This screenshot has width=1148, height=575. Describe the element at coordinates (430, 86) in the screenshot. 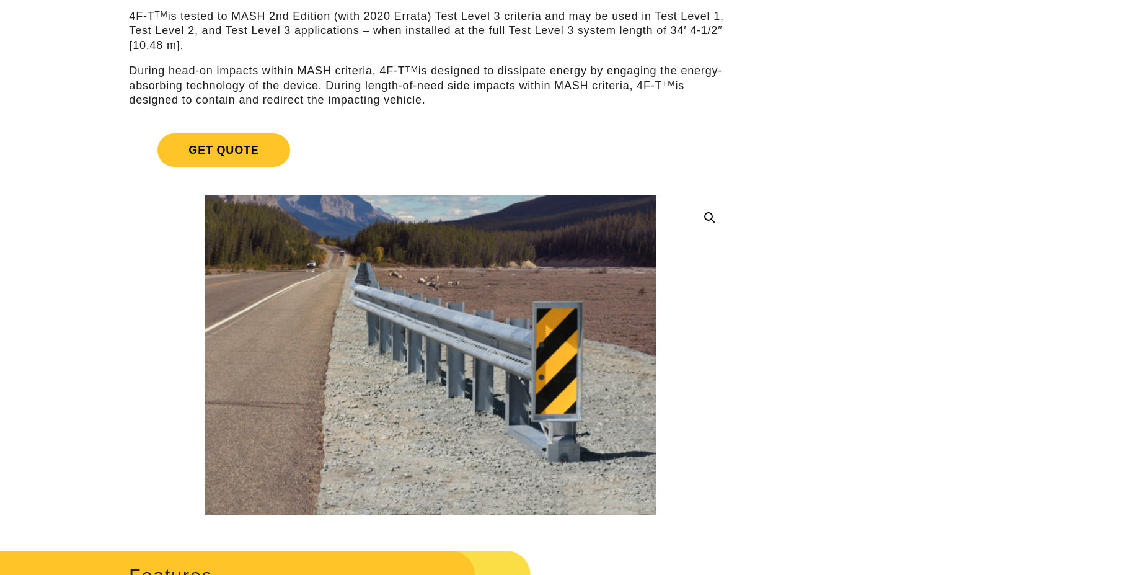

I see `p: During head-on impacts within MASH criteria, 4F-T is designed to dissipate energy by engaging the...` at that location.